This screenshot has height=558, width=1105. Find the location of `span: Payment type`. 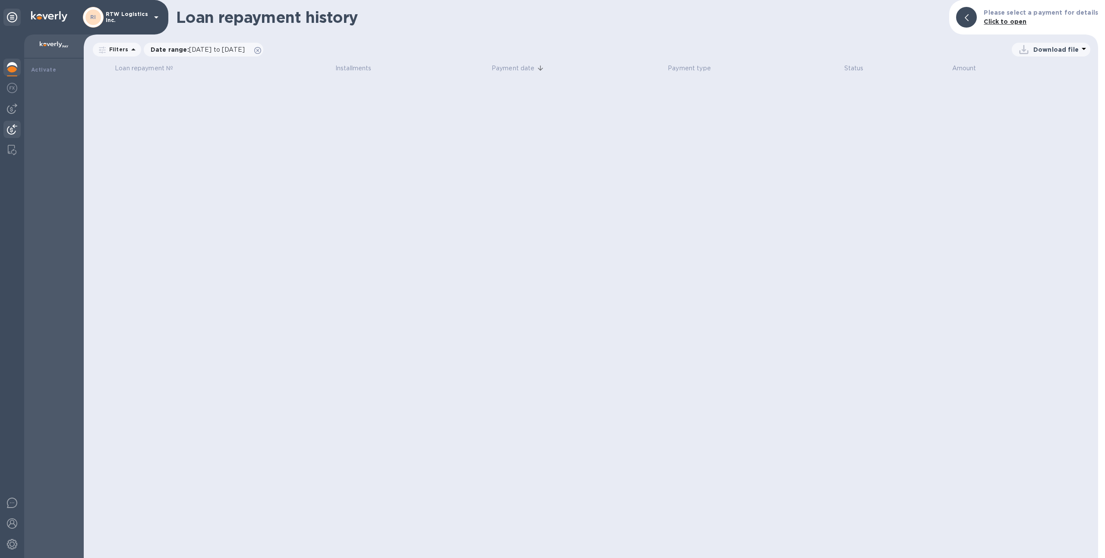

span: Payment type is located at coordinates (695, 68).